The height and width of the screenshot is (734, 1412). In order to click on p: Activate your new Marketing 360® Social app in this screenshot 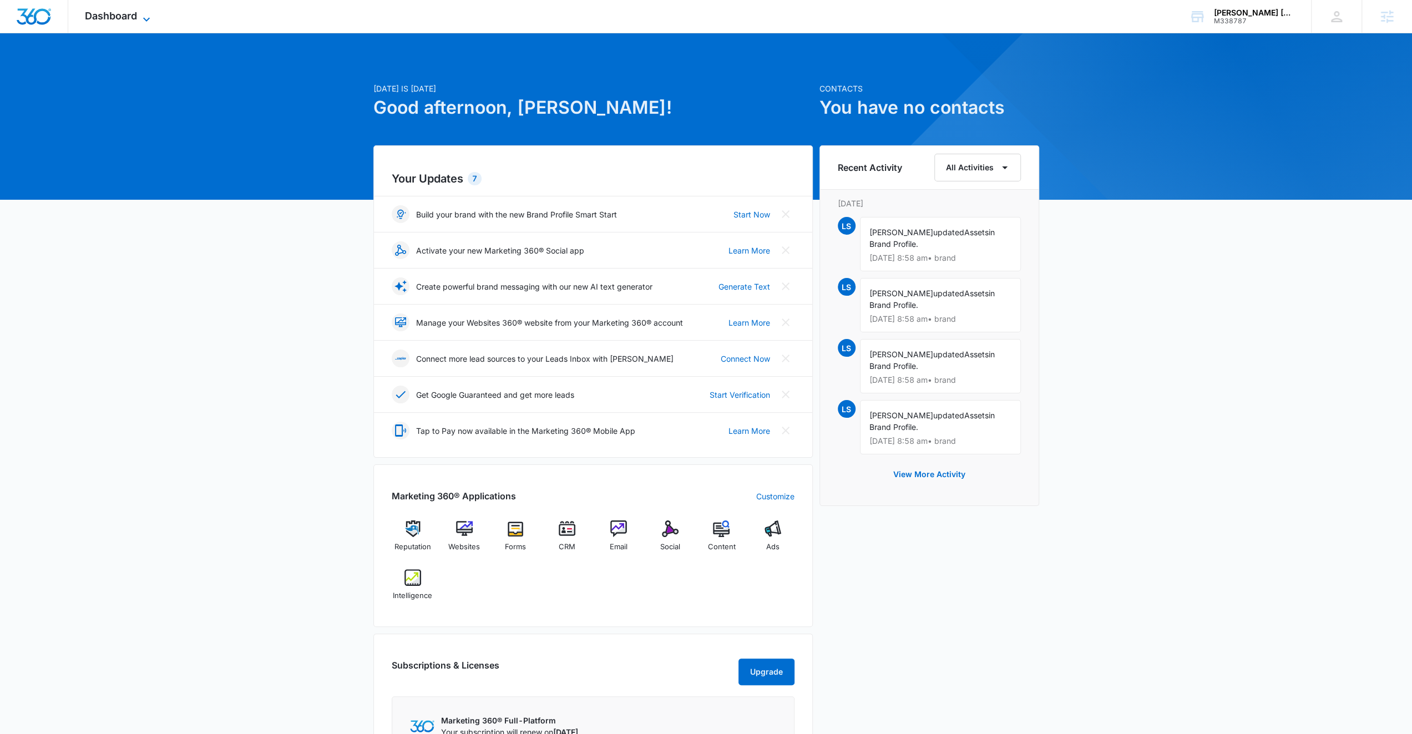, I will do `click(500, 250)`.